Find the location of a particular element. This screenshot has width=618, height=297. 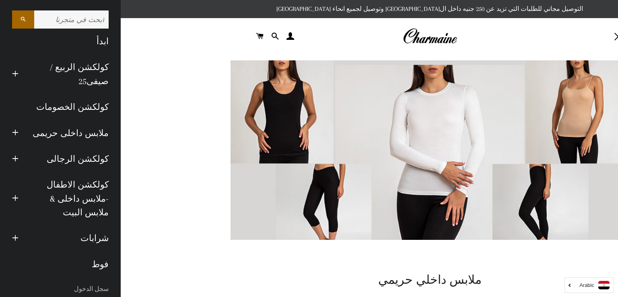

a: سجل الدخول is located at coordinates (60, 289).